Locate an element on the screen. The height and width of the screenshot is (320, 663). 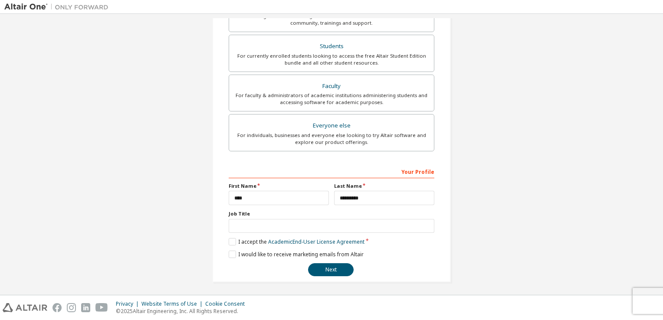
img: linkedin.svg is located at coordinates (86, 308).